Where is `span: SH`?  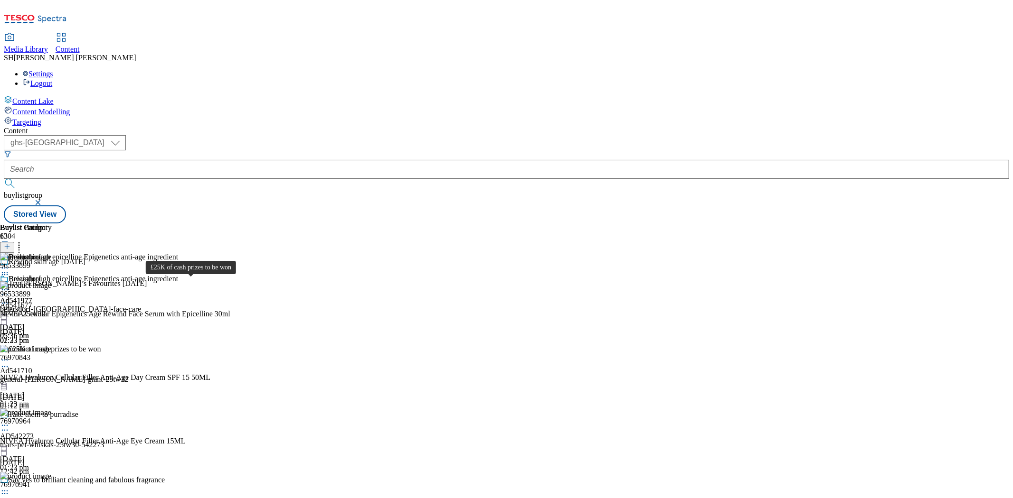
span: SH is located at coordinates (9, 57).